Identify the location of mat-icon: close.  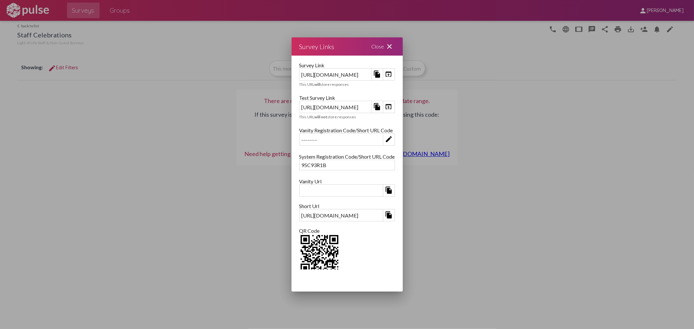
(390, 47).